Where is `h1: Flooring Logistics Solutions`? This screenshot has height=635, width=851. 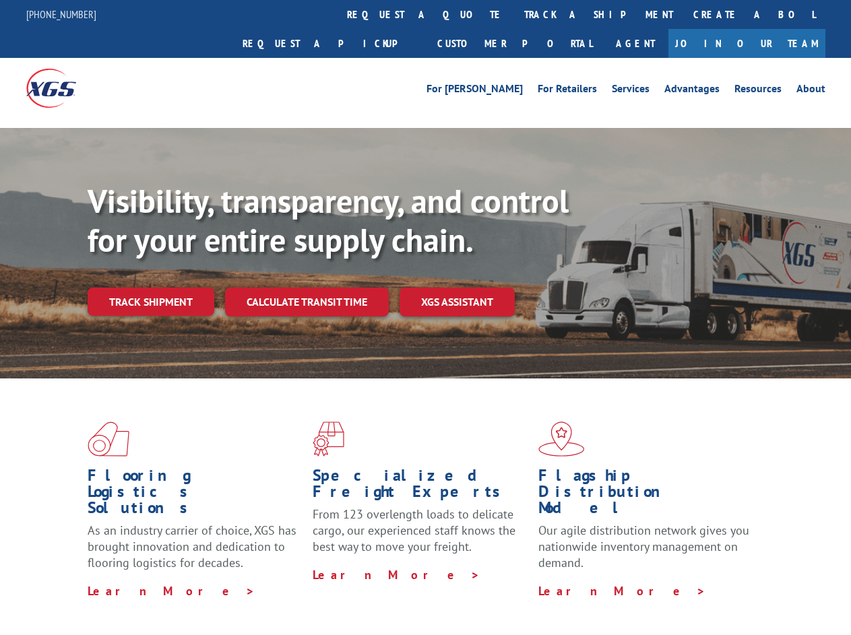
h1: Flooring Logistics Solutions is located at coordinates (195, 495).